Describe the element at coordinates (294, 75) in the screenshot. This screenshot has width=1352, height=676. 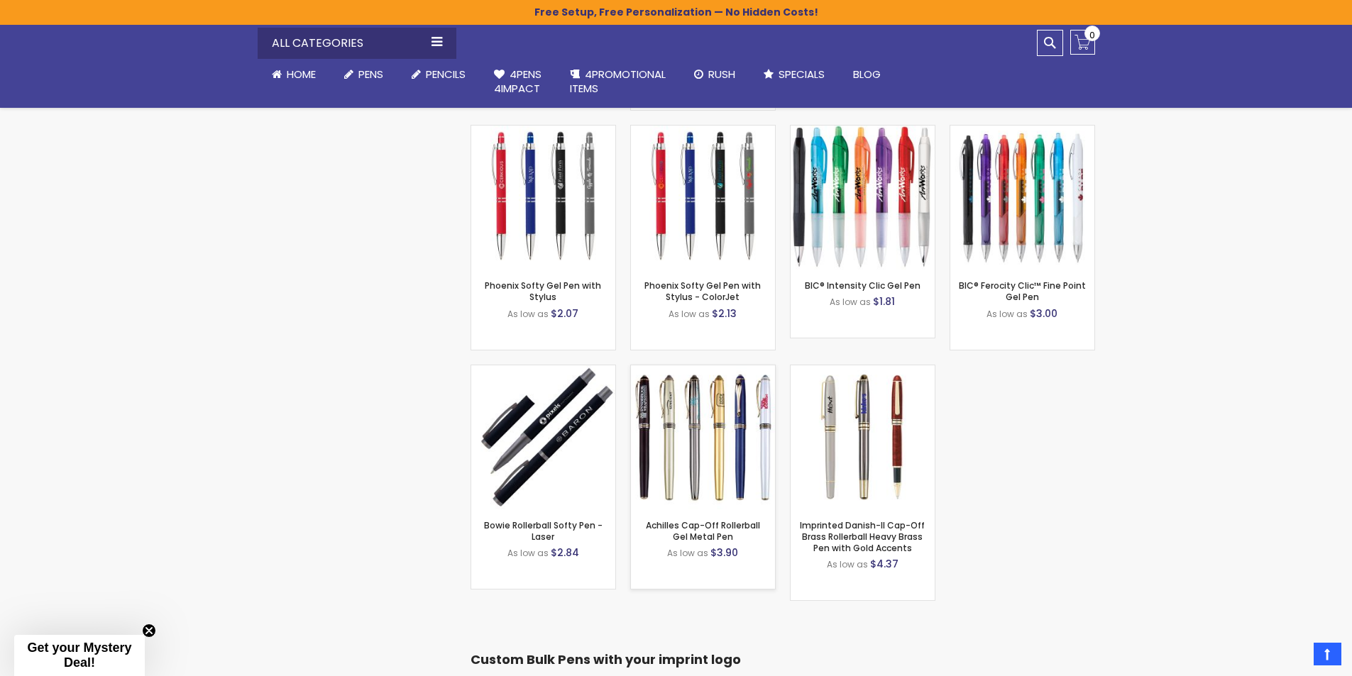
I see `a: Home` at that location.